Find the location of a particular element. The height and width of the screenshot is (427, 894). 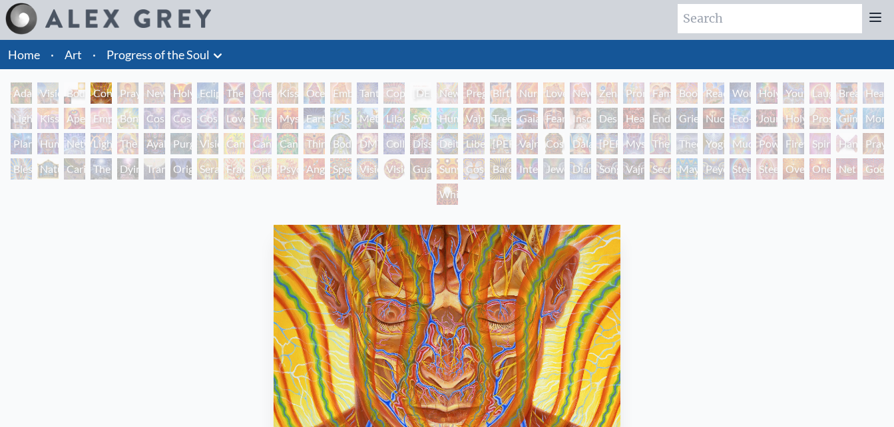

div: Humming Bird is located at coordinates (447, 118).